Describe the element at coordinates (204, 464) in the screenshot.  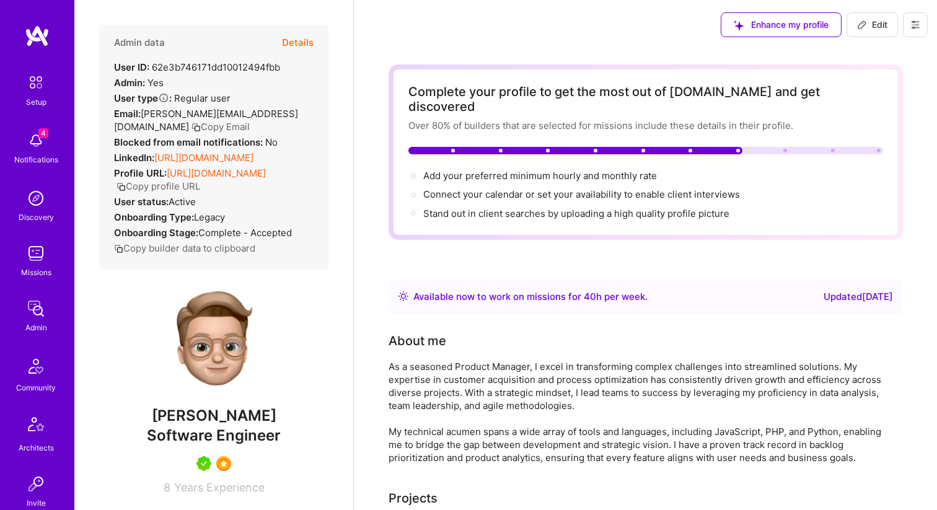
I see `img: A.Teamer in Residence` at that location.